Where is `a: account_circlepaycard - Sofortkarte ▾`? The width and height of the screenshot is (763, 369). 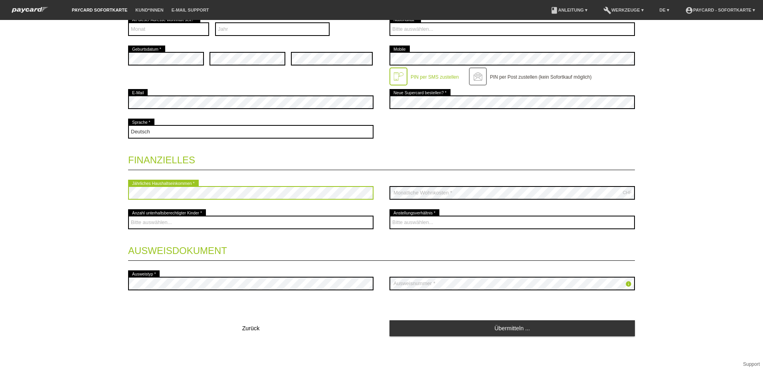 a: account_circlepaycard - Sofortkarte ▾ is located at coordinates (720, 10).